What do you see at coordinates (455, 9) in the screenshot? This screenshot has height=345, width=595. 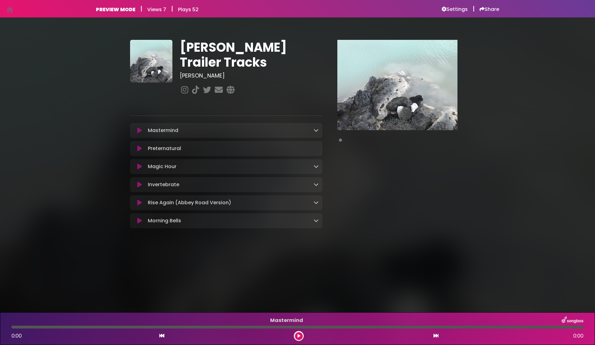 I see `a: Settings` at bounding box center [455, 9].